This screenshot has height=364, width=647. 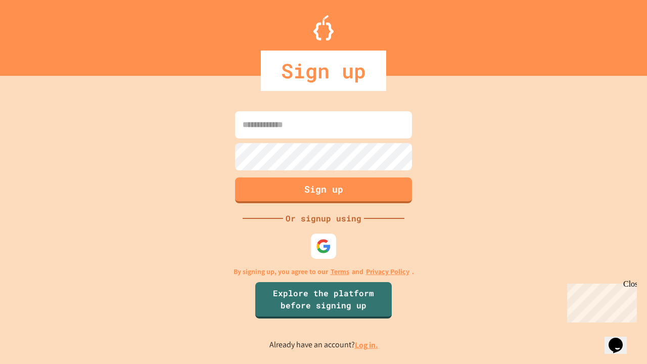 I want to click on p: Already have an account?, so click(x=323, y=345).